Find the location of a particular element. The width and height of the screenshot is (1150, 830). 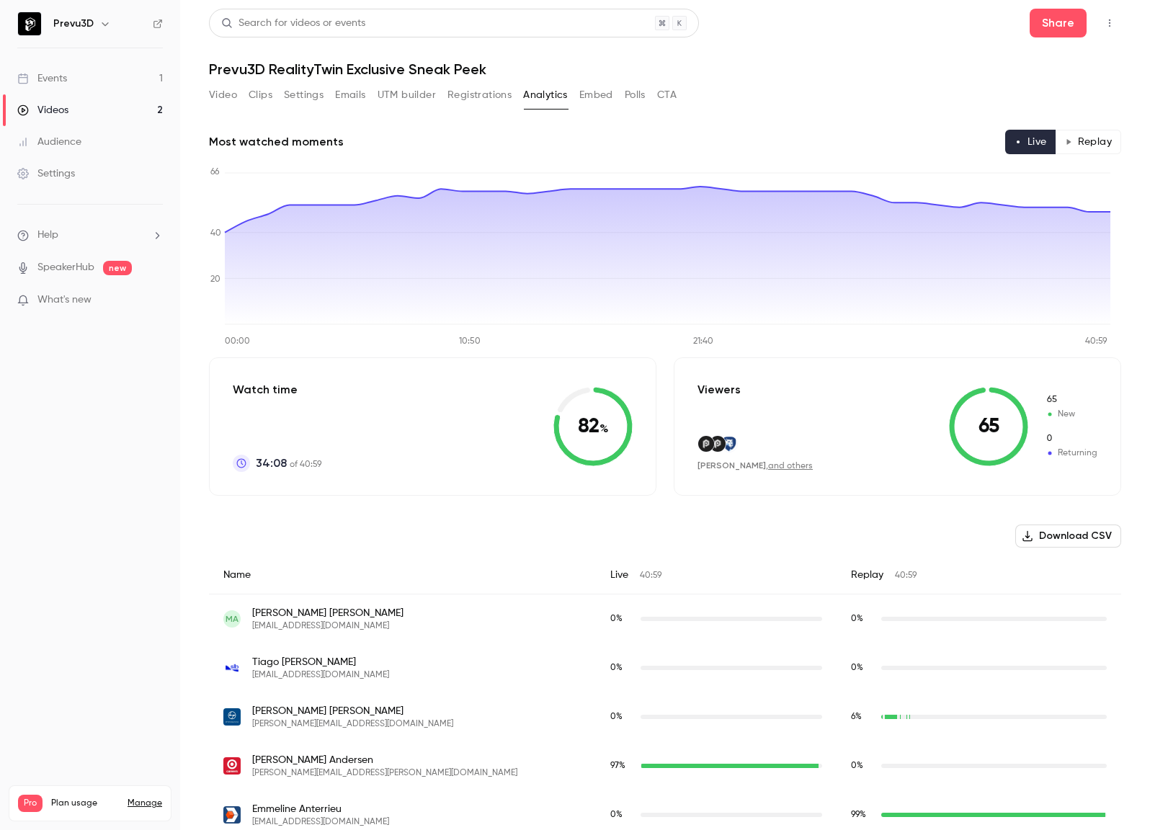

button: Live is located at coordinates (1031, 142).